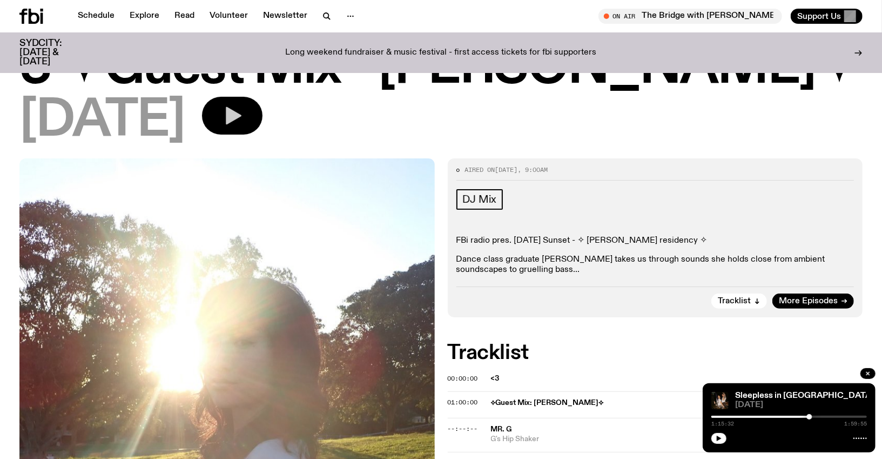 The height and width of the screenshot is (459, 882). I want to click on img: Marcus Whale is on the left, bent to his knees and arching back with a gleeful look his face He i..., so click(720, 400).